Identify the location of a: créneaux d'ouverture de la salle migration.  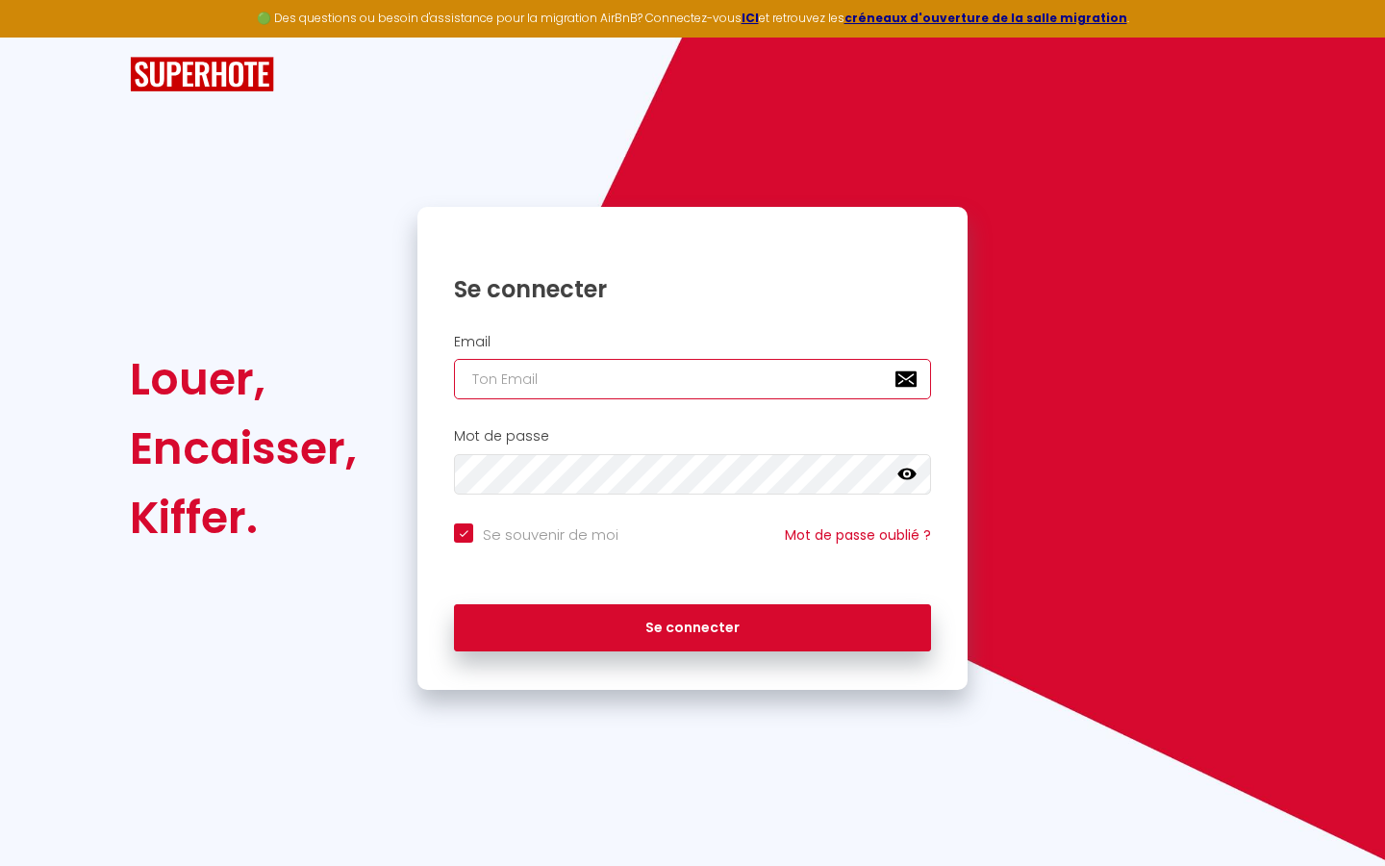
(986, 17).